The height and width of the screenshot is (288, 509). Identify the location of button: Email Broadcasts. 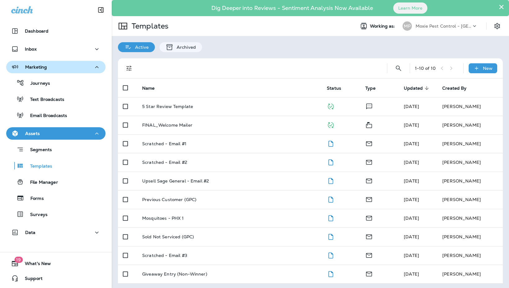
(56, 115).